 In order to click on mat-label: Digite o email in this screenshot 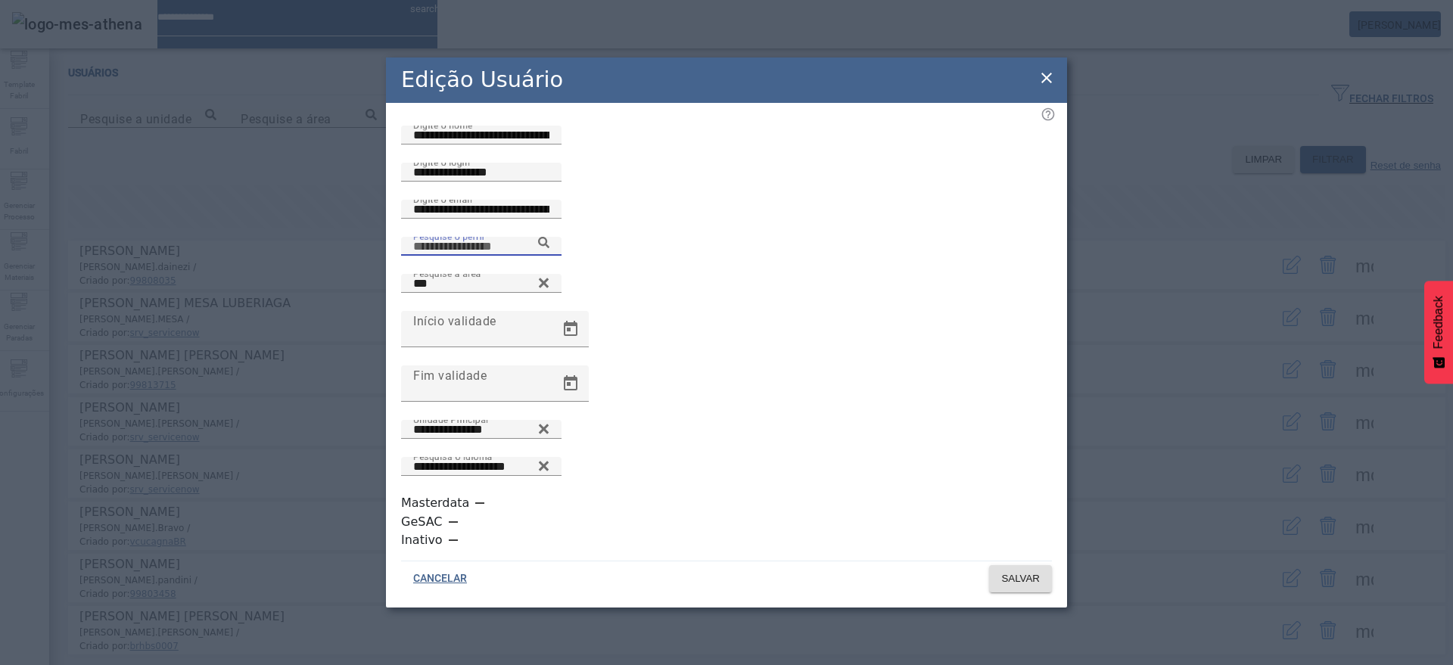, I will do `click(443, 199)`.